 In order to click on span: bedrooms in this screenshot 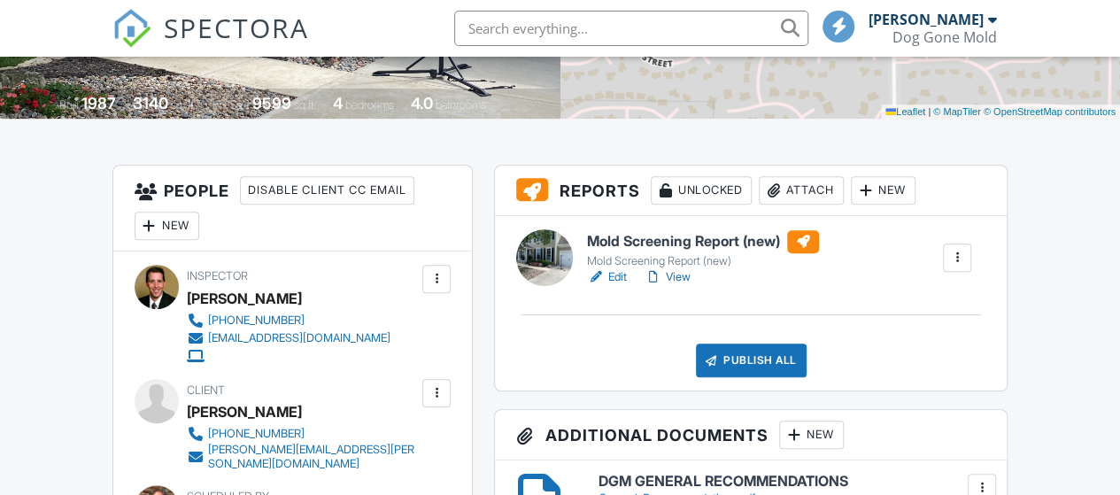, I will do `click(369, 104)`.